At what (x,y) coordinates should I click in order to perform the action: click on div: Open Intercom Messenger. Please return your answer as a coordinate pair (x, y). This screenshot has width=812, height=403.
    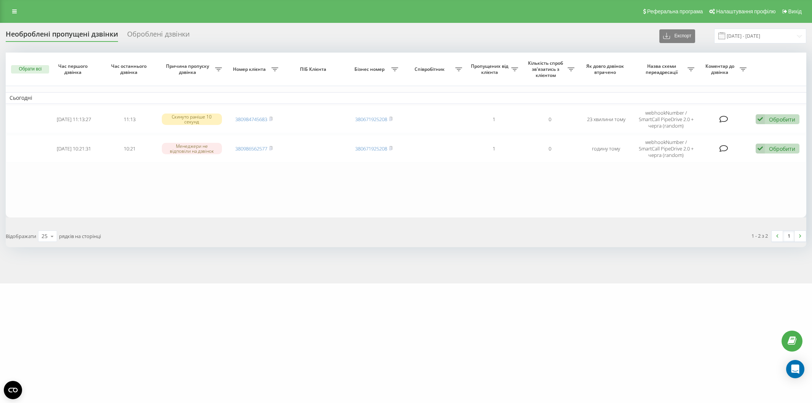
    Looking at the image, I should click on (795, 369).